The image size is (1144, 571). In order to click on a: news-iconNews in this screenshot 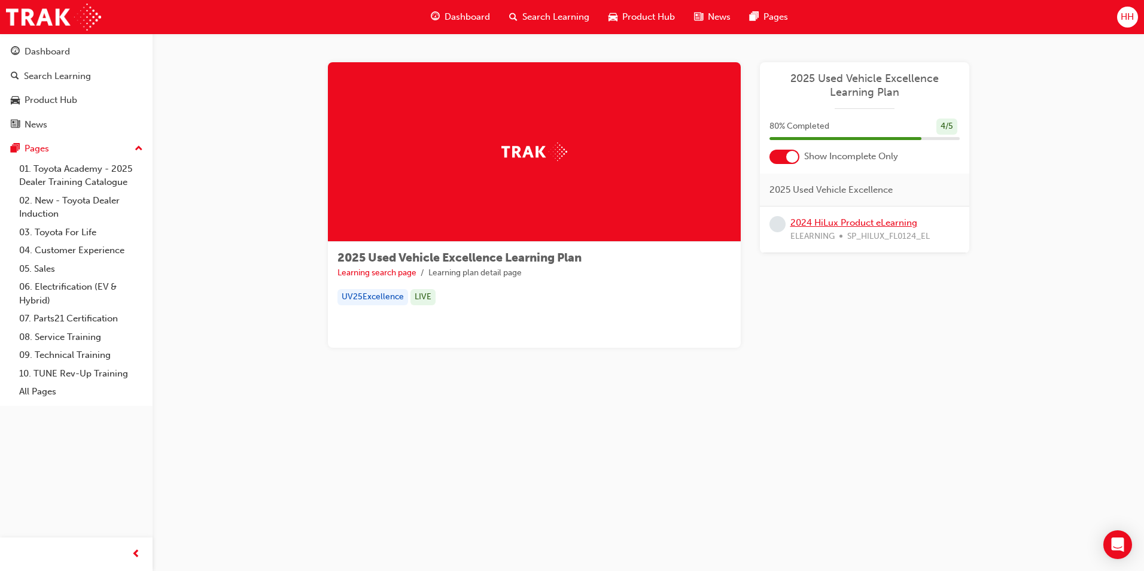, I will do `click(712, 17)`.